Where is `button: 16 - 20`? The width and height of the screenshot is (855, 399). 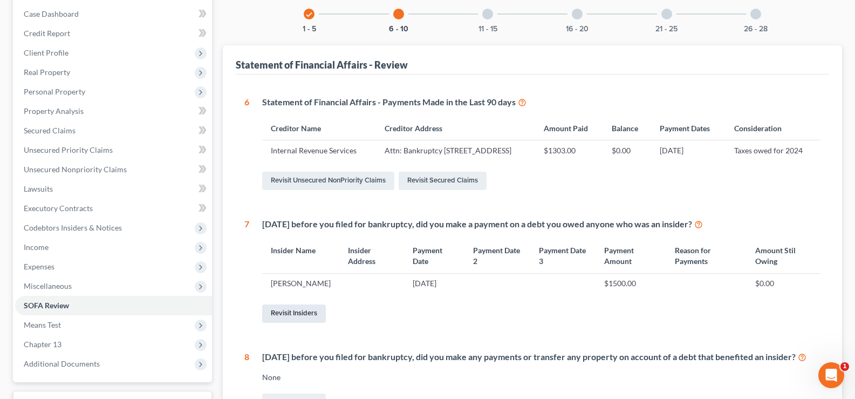
button: 16 - 20 is located at coordinates (577, 29).